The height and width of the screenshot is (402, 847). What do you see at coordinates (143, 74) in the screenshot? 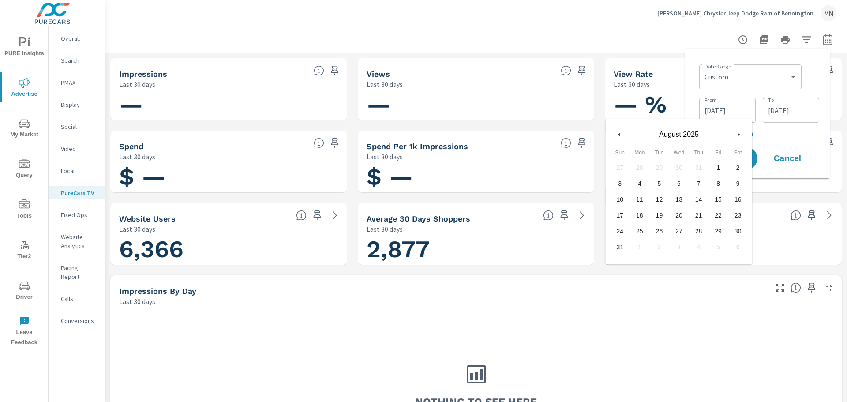
I see `h5: Impressions` at bounding box center [143, 74].